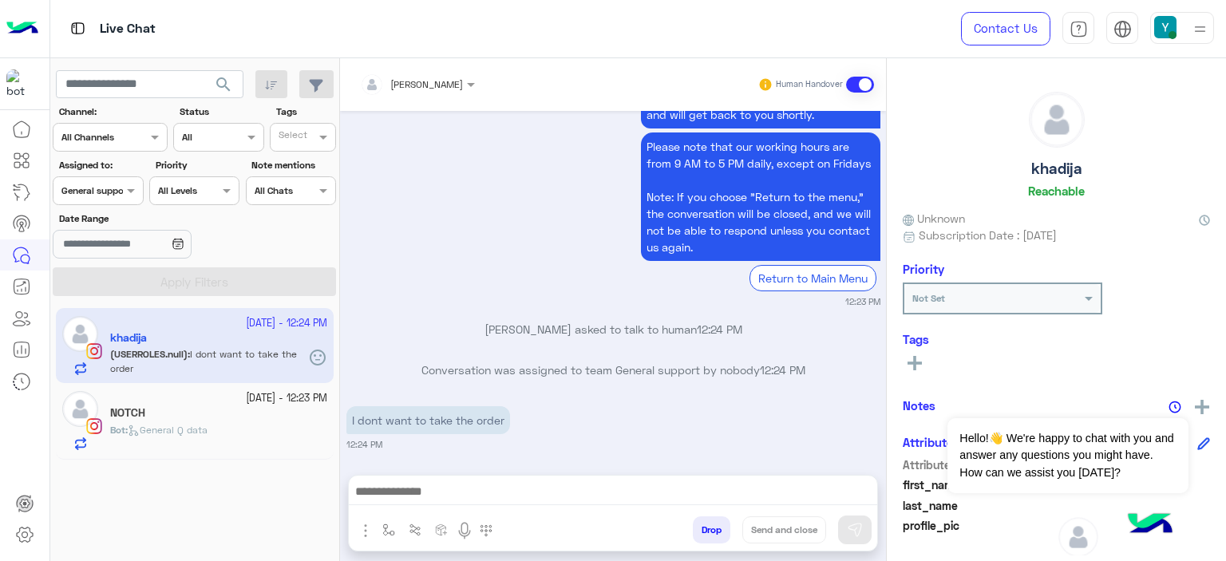 The height and width of the screenshot is (561, 1226). What do you see at coordinates (978, 505) in the screenshot?
I see `span: last_name` at bounding box center [978, 505].